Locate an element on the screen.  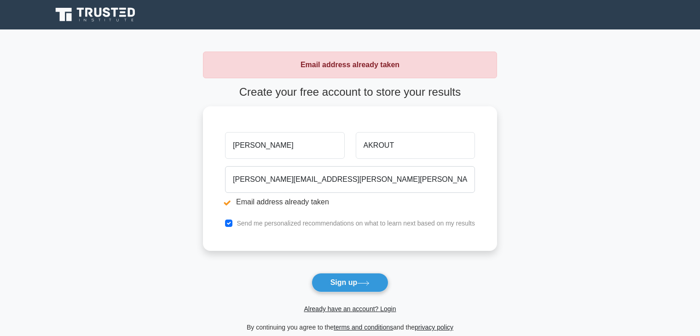
label: Send me personalized recommendations on what to learn next based on my results is located at coordinates (356, 223).